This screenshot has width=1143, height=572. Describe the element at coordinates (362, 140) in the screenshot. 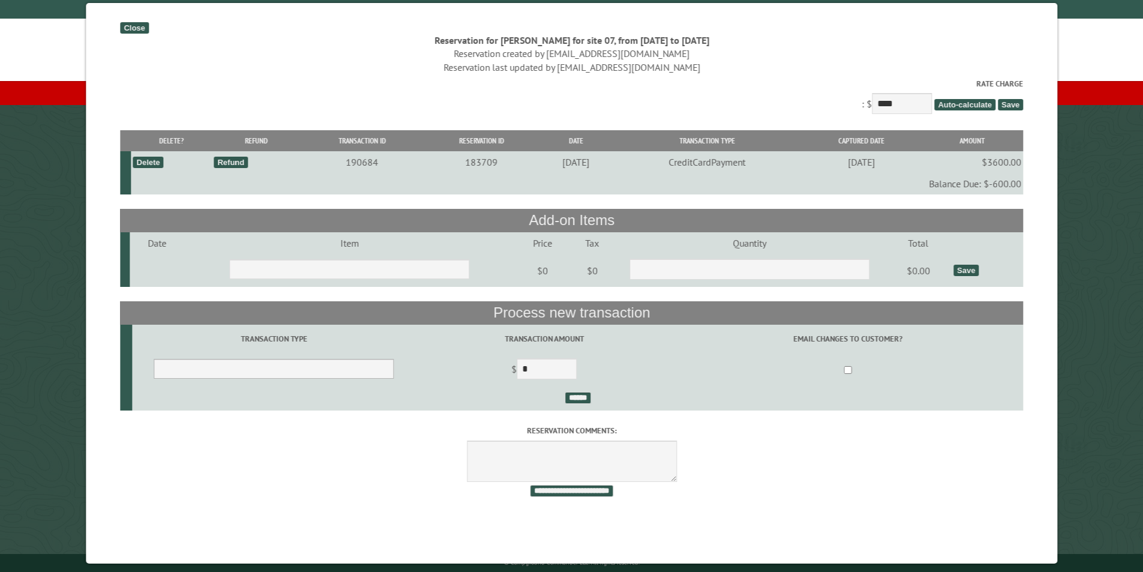

I see `th: Transaction ID` at that location.